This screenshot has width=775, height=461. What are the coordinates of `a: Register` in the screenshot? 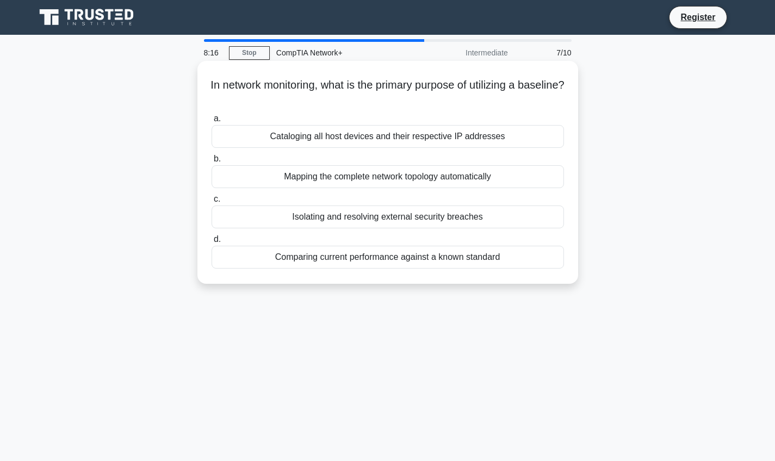 It's located at (697, 17).